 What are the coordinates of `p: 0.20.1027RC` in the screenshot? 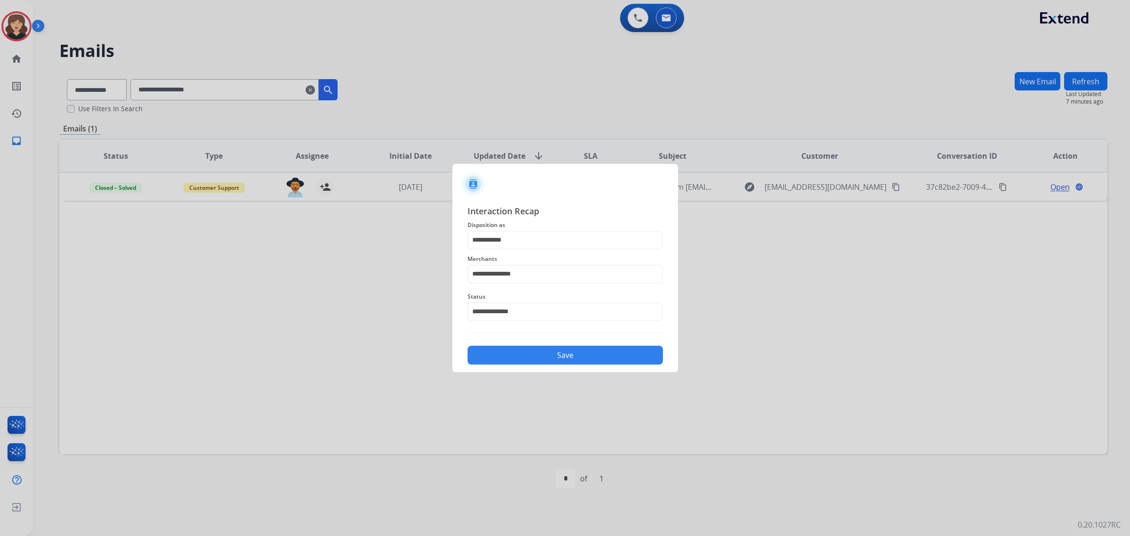 It's located at (1099, 524).